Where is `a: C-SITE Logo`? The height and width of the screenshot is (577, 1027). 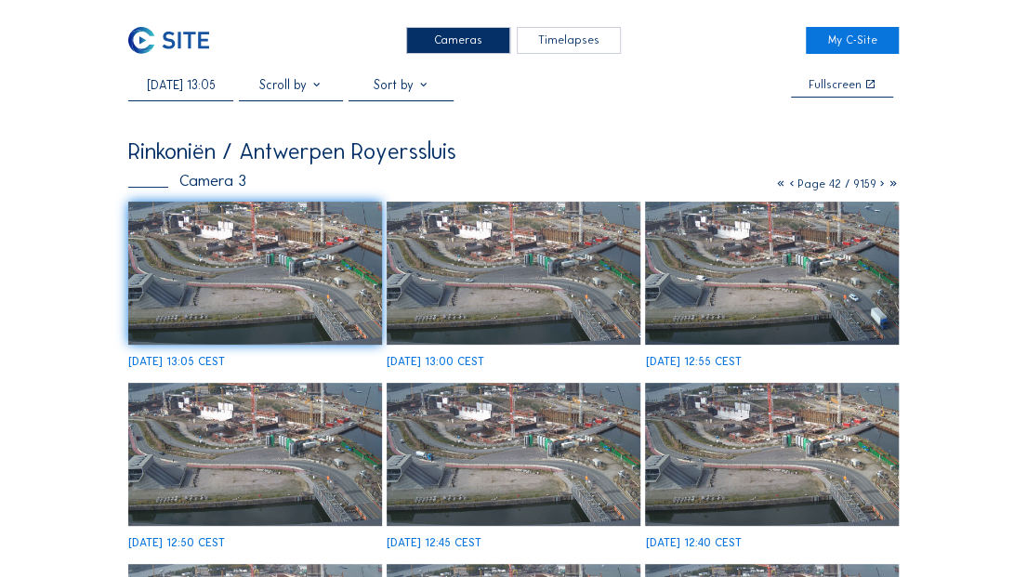 a: C-SITE Logo is located at coordinates (174, 40).